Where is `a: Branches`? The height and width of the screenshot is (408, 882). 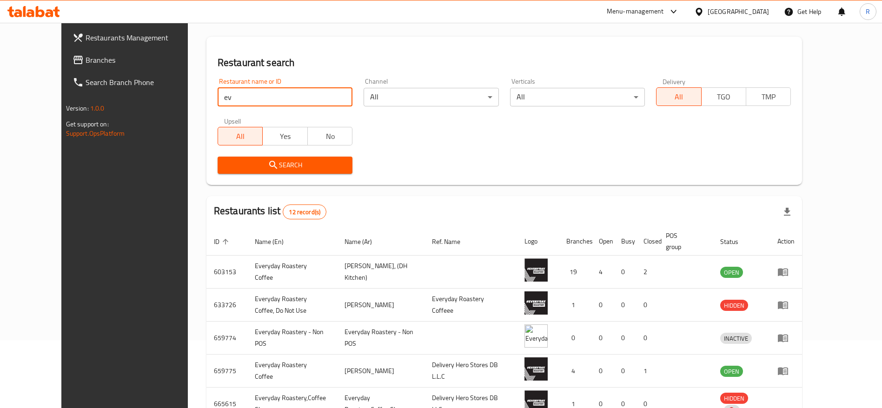 a: Branches is located at coordinates (137, 60).